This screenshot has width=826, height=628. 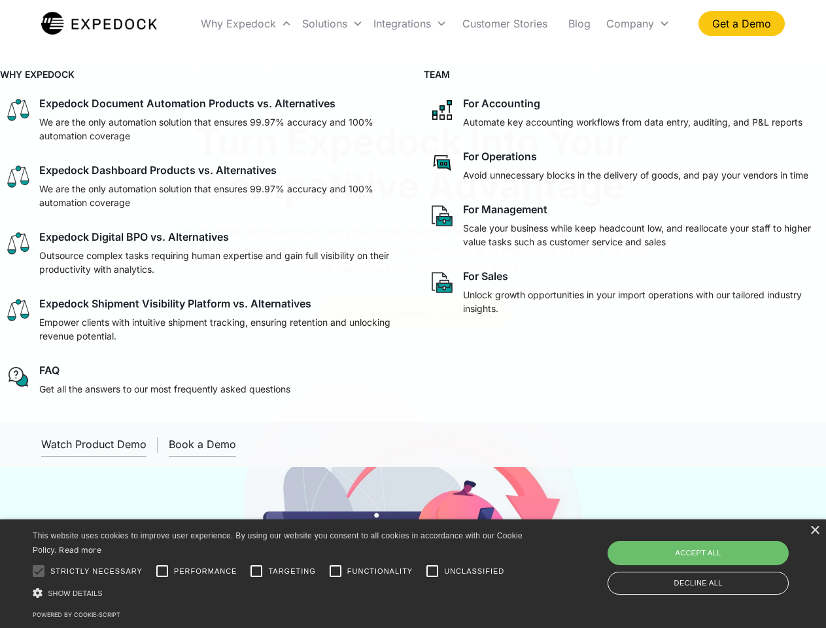 What do you see at coordinates (175, 304) in the screenshot?
I see `div: Expedock Shipment Visibility Platform vs. Alternatives` at bounding box center [175, 304].